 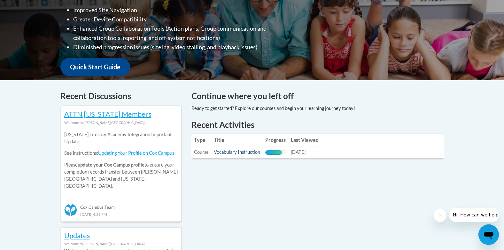 I want to click on li: Diminished progression issues (site lag, video stalling, and playback issues), so click(x=183, y=47).